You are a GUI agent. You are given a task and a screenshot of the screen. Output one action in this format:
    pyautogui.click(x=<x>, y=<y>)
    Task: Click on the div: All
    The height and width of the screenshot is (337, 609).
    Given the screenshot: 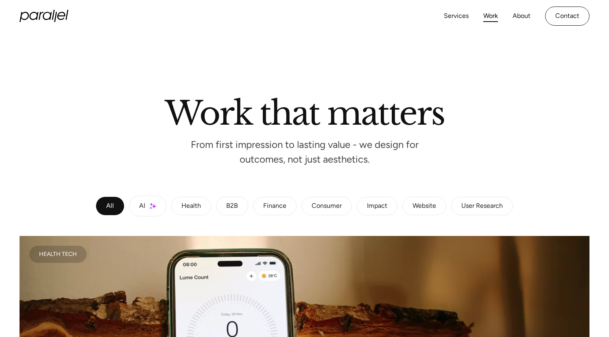 What is the action you would take?
    pyautogui.click(x=110, y=206)
    